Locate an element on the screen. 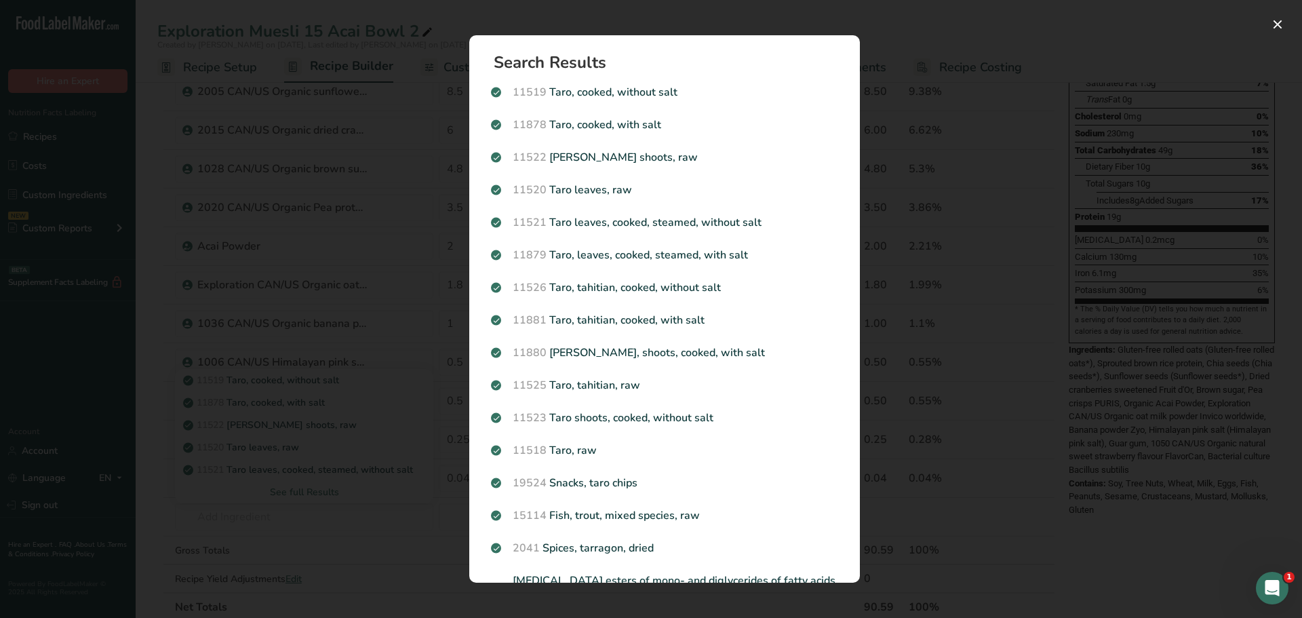  span: 15114 is located at coordinates (530, 516).